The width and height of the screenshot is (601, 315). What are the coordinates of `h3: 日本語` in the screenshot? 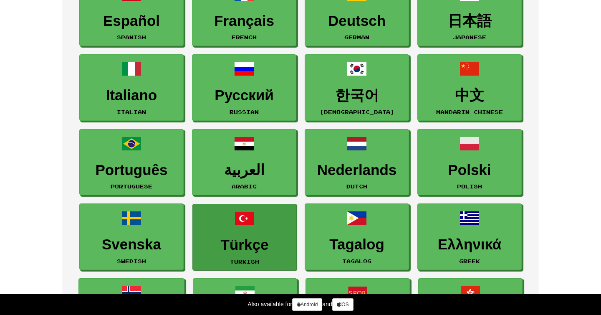 It's located at (470, 21).